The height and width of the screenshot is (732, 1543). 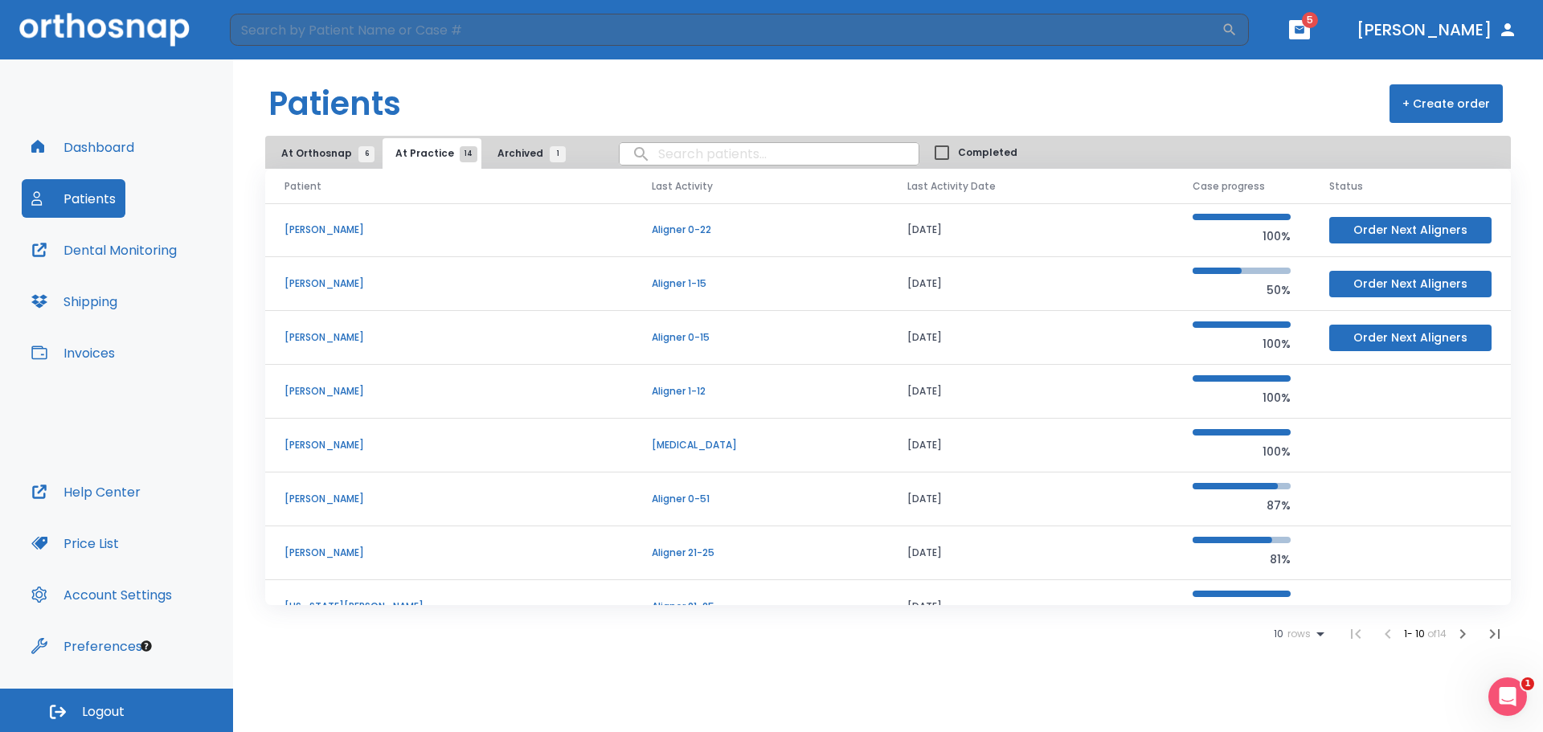 I want to click on span: Patient, so click(x=303, y=186).